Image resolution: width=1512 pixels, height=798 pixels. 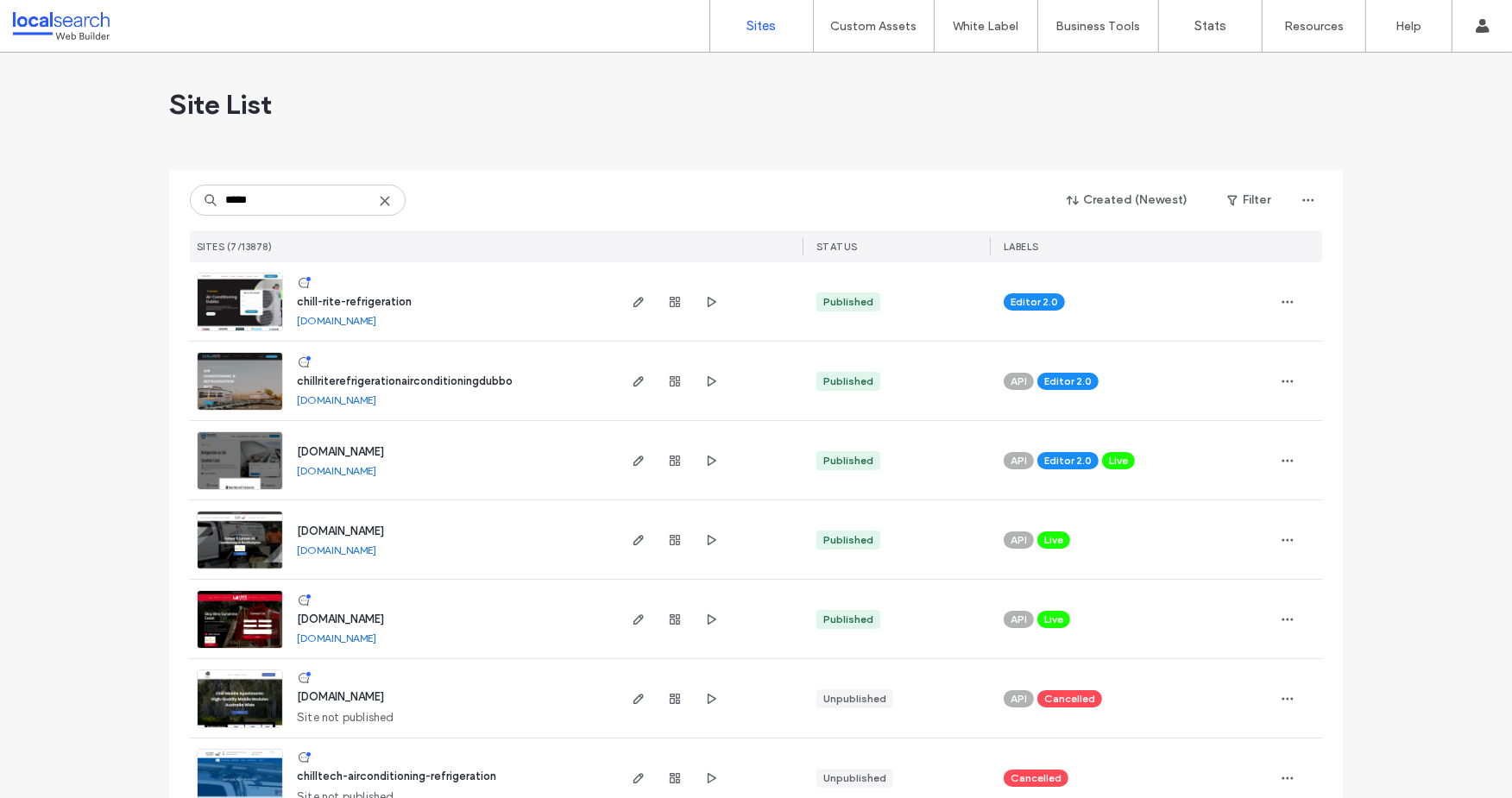 I want to click on label: Sites, so click(x=762, y=26).